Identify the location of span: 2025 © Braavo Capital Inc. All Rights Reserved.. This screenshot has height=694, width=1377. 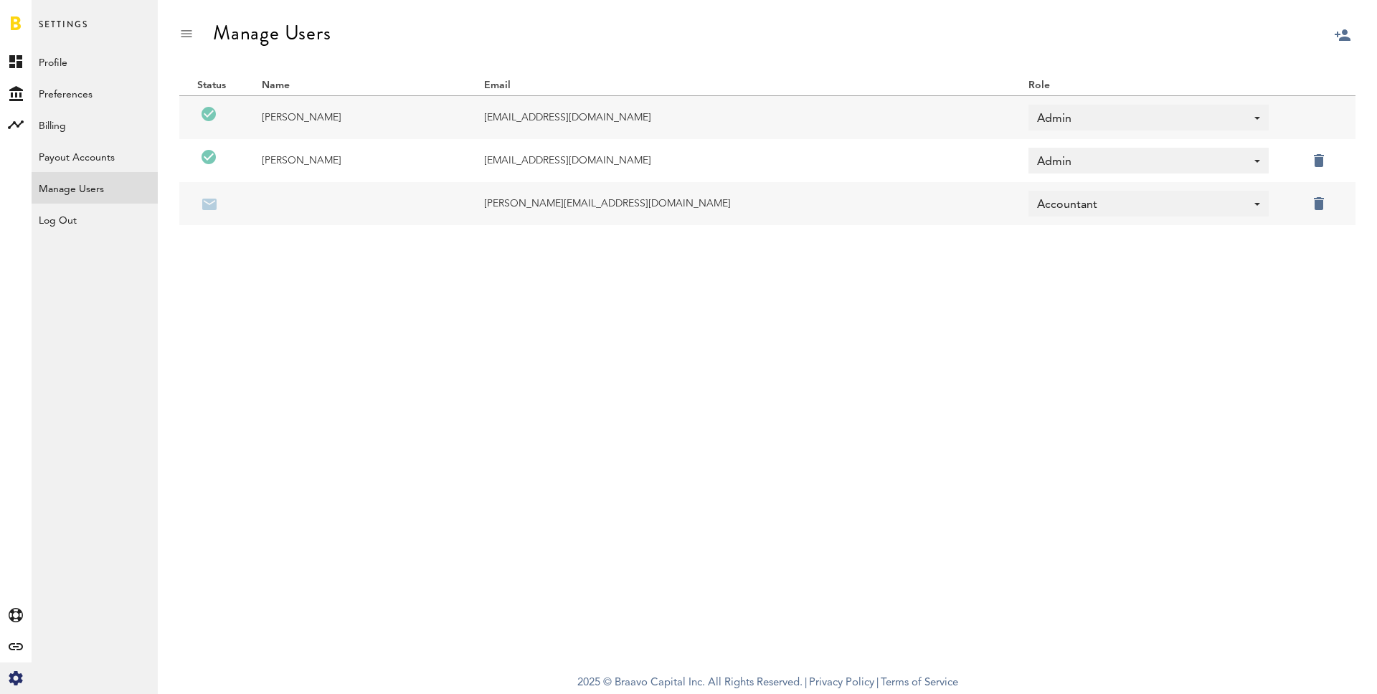
(690, 684).